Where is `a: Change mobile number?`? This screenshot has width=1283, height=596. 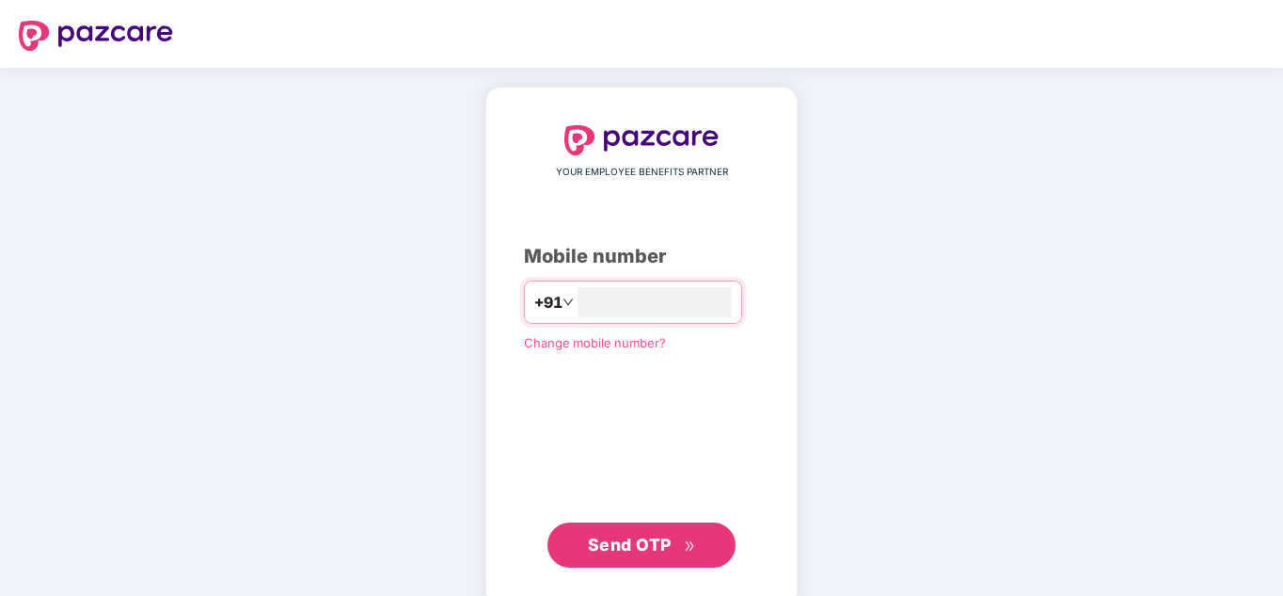
a: Change mobile number? is located at coordinates (595, 342).